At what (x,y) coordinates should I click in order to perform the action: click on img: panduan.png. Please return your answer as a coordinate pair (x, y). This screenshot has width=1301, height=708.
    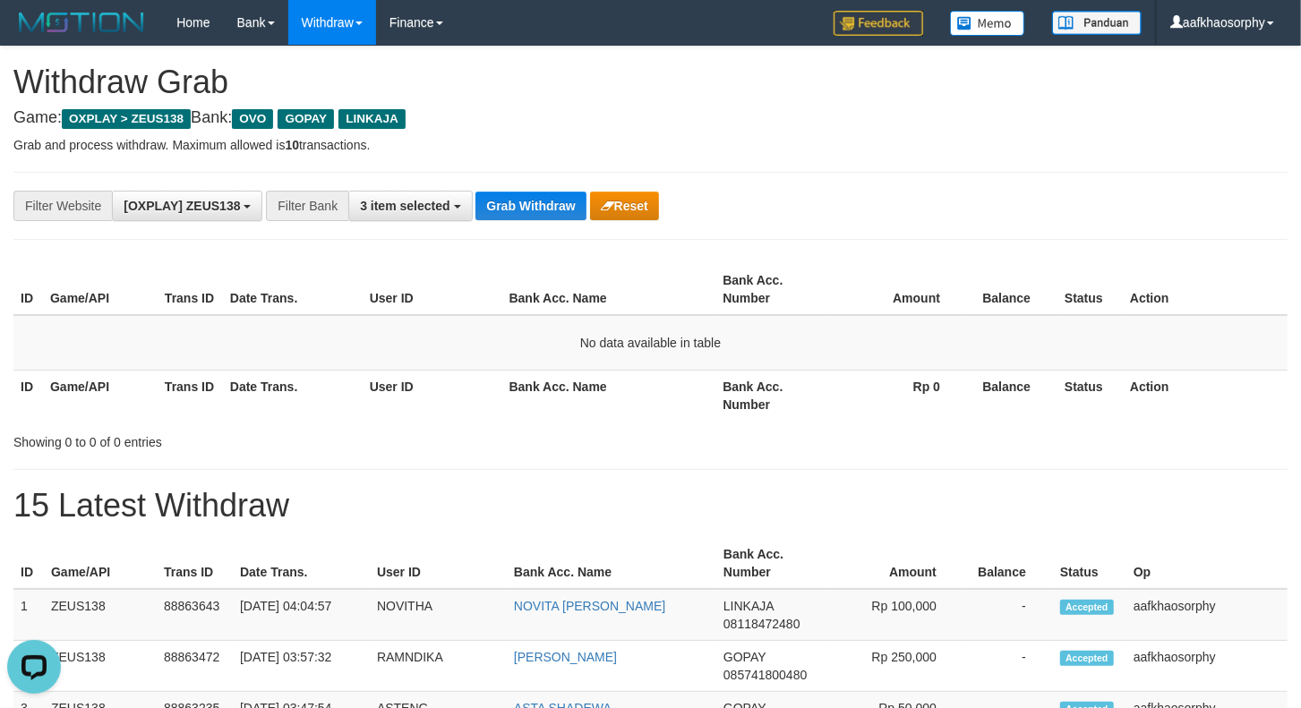
    Looking at the image, I should click on (1097, 22).